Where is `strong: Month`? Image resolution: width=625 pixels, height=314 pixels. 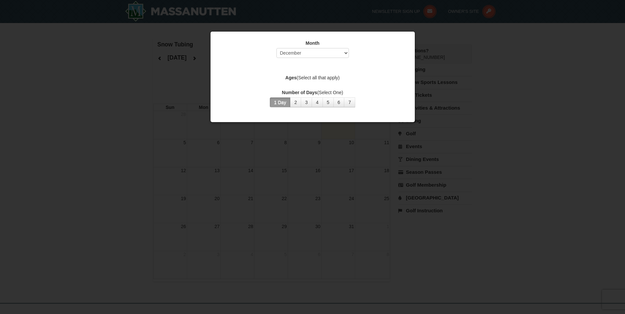 strong: Month is located at coordinates (313, 43).